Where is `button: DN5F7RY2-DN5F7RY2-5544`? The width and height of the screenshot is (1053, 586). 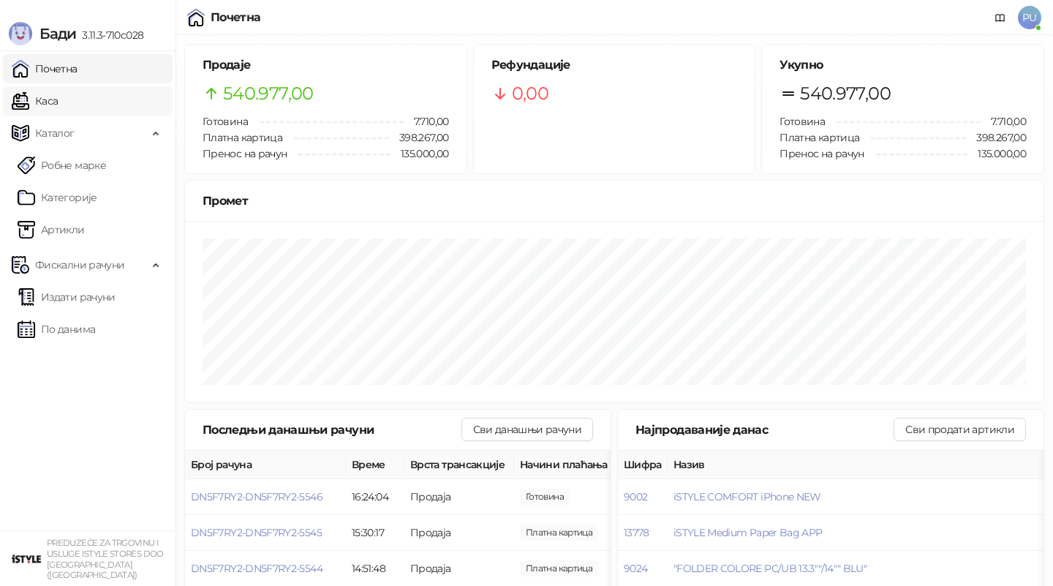 button: DN5F7RY2-DN5F7RY2-5544 is located at coordinates (257, 568).